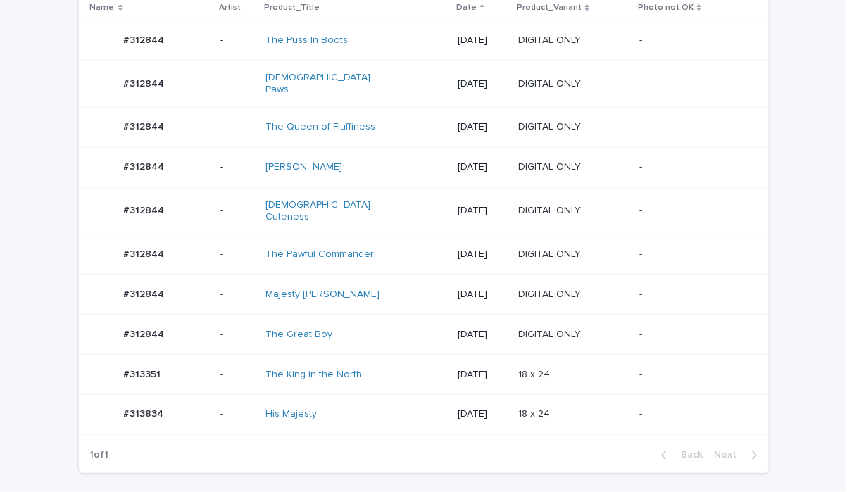 Image resolution: width=847 pixels, height=492 pixels. What do you see at coordinates (320, 127) in the screenshot?
I see `a: The Queen of Fluffiness` at bounding box center [320, 127].